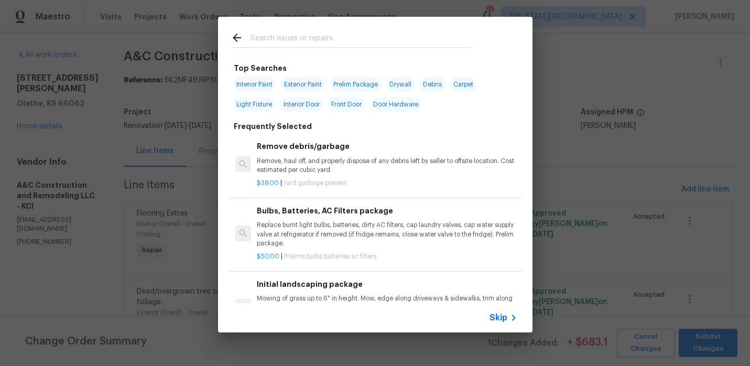  What do you see at coordinates (254, 104) in the screenshot?
I see `span: Light Fixture` at bounding box center [254, 104].